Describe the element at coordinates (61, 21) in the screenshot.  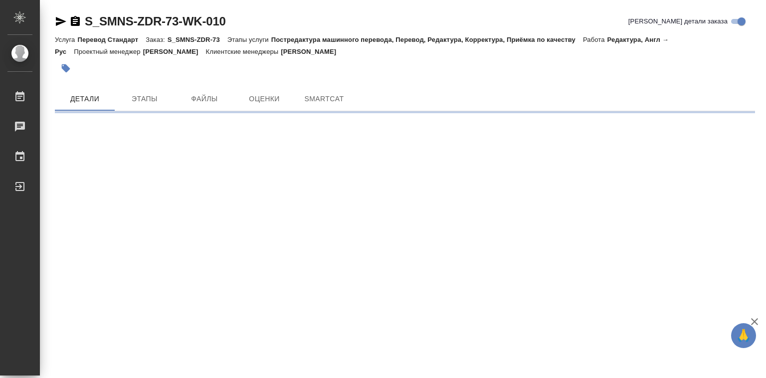
I see `button: Скопировать ссылку для ЯМессенджера` at that location.